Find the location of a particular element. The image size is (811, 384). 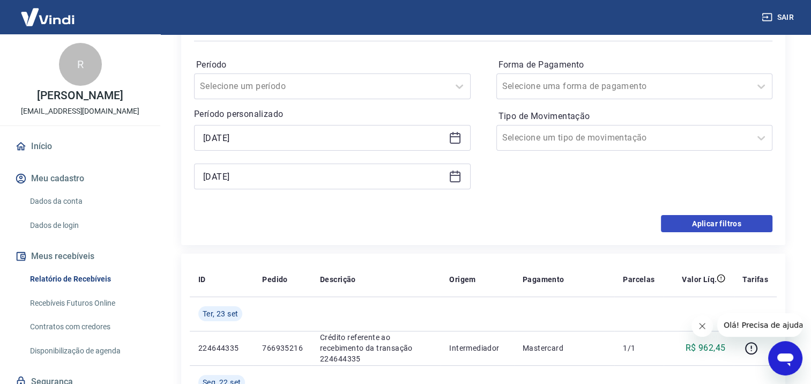

a: Relatório de Recebíveis is located at coordinates (86, 279).